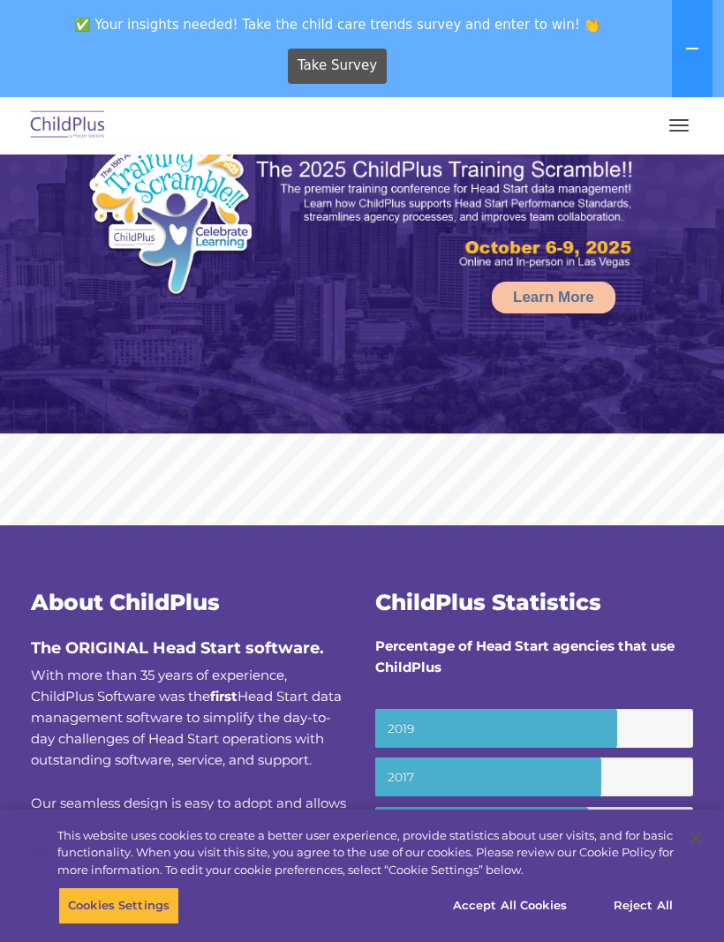  I want to click on span: With more than 35 years of experience, ChildPlus Software was the Head Start data management soft..., so click(186, 717).